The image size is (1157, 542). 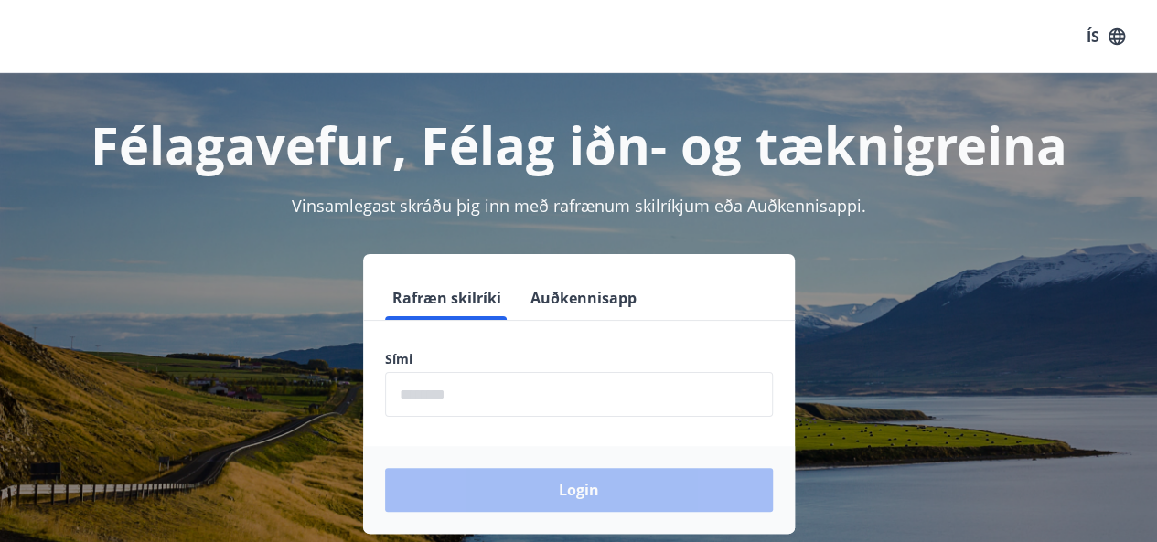 I want to click on h1: Félagavefur, Félag iðn- og tæknigreina, so click(x=578, y=144).